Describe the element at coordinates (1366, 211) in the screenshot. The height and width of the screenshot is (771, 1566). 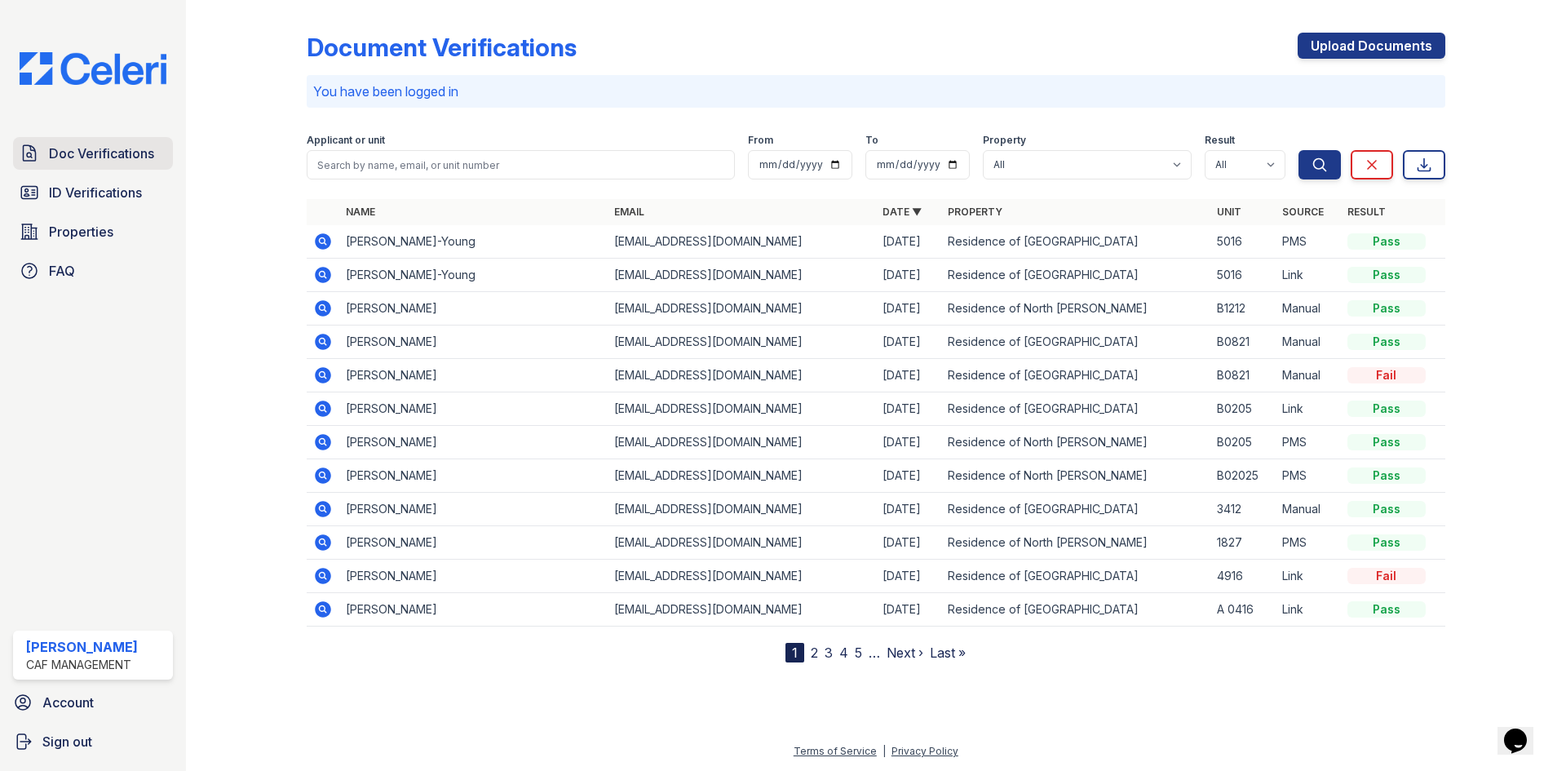
I see `a: Result` at that location.